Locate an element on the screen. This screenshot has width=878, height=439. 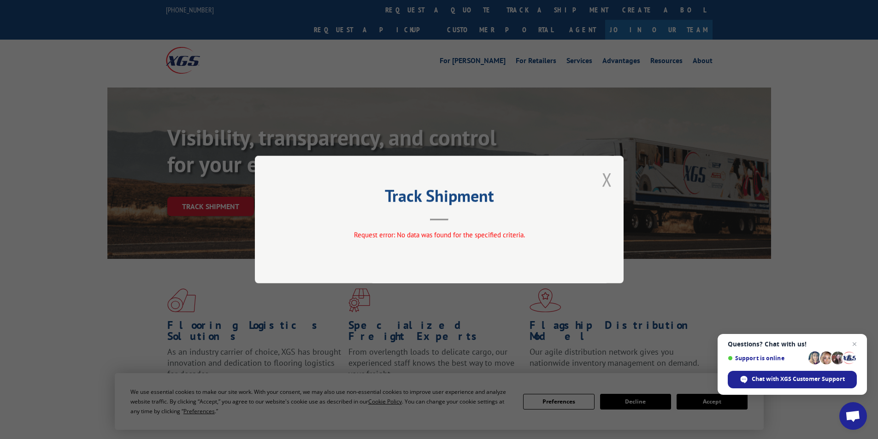
h2: Track Shipment is located at coordinates (439, 198).